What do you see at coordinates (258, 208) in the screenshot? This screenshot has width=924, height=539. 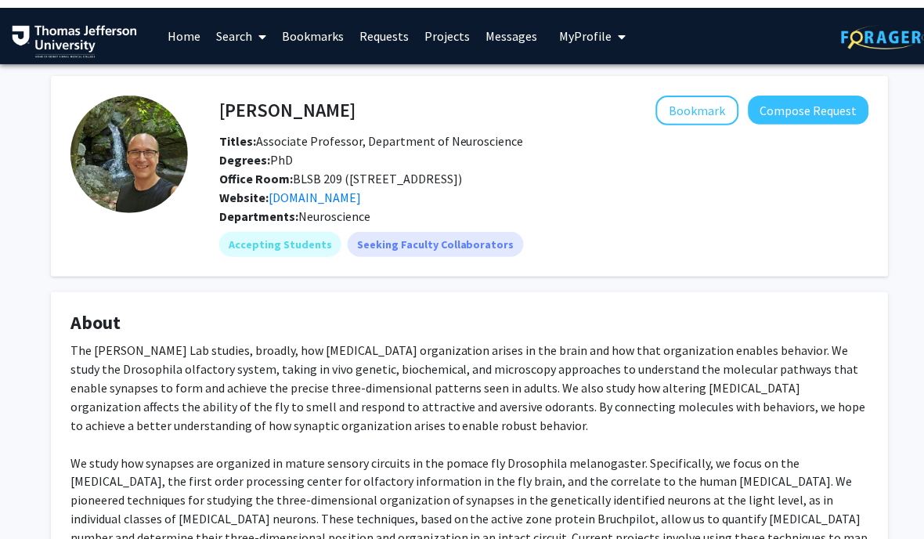 I see `b: Departments:` at bounding box center [258, 208].